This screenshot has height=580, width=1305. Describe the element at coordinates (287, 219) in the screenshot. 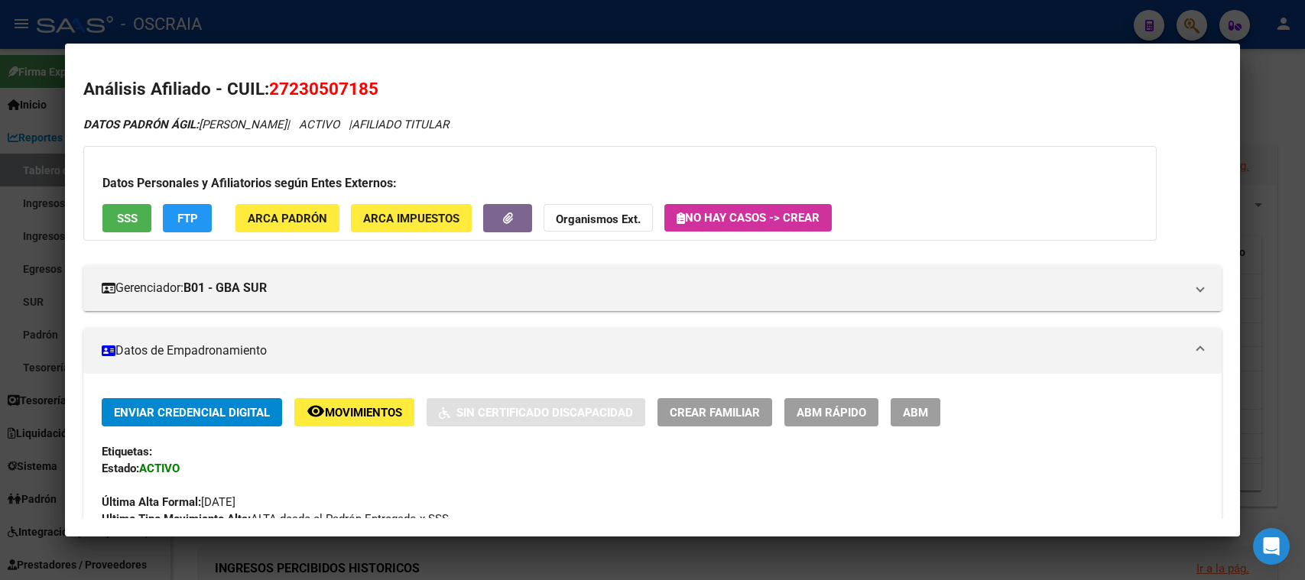

I see `span: ARCA Padrón` at that location.